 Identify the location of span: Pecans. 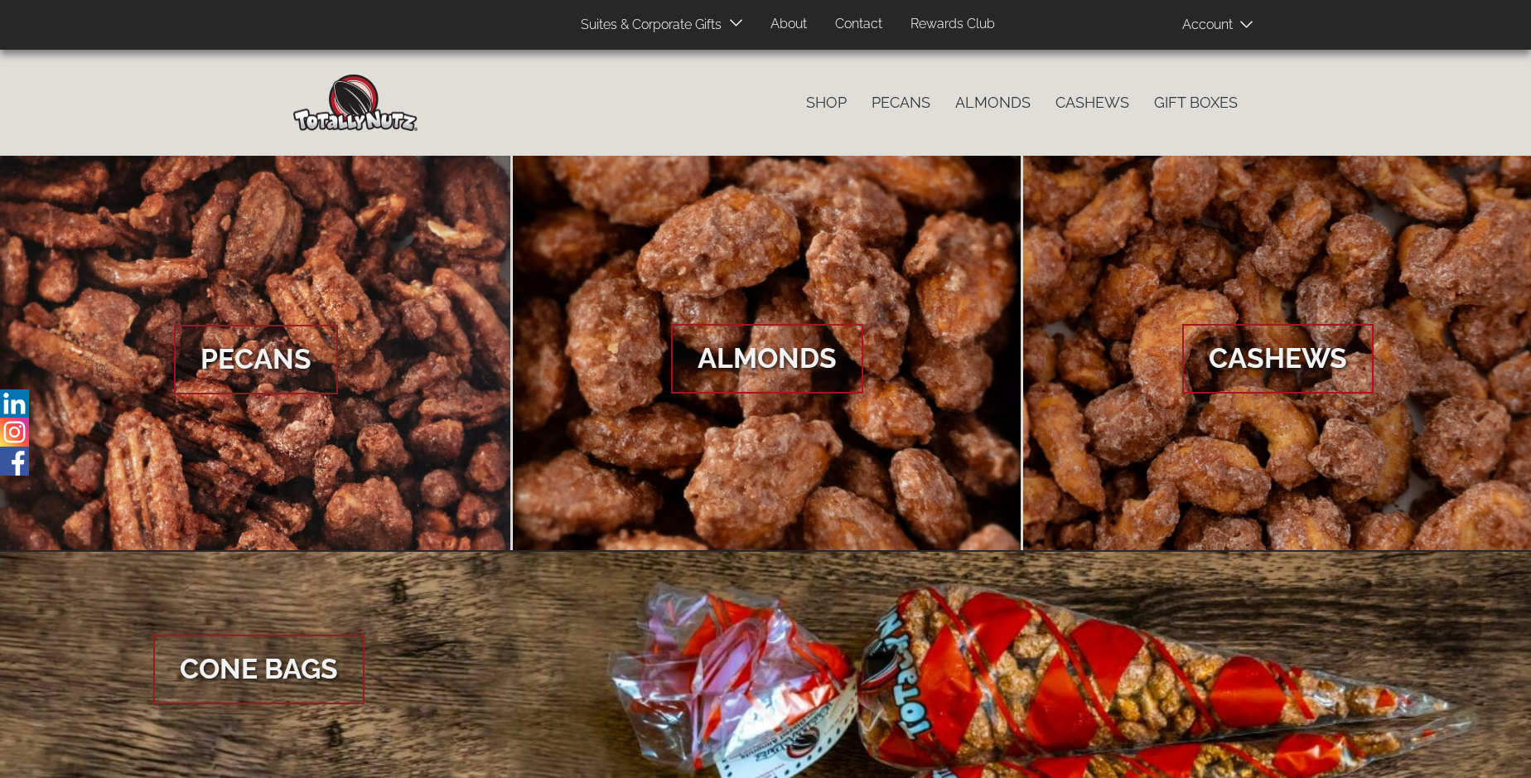
(256, 360).